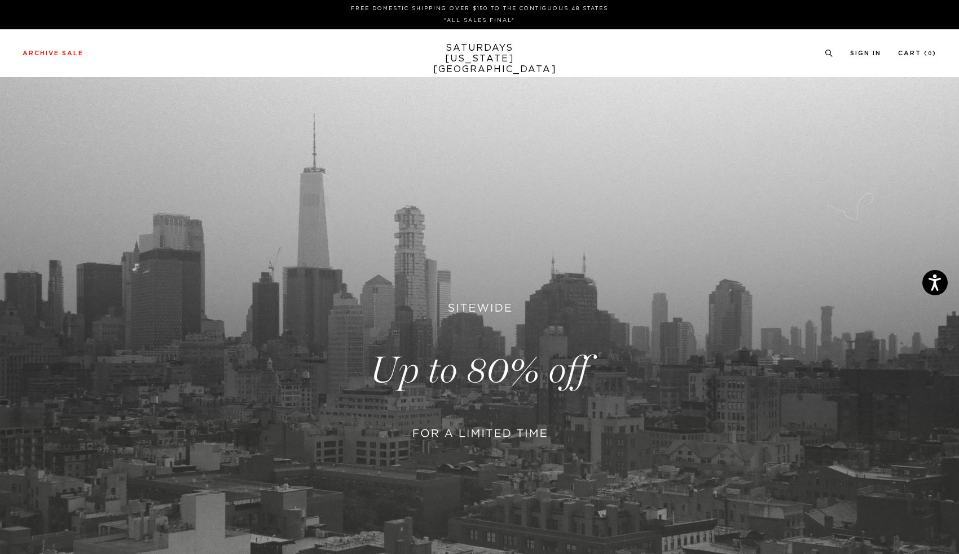 The width and height of the screenshot is (959, 554). What do you see at coordinates (930, 54) in the screenshot?
I see `small: 0` at bounding box center [930, 54].